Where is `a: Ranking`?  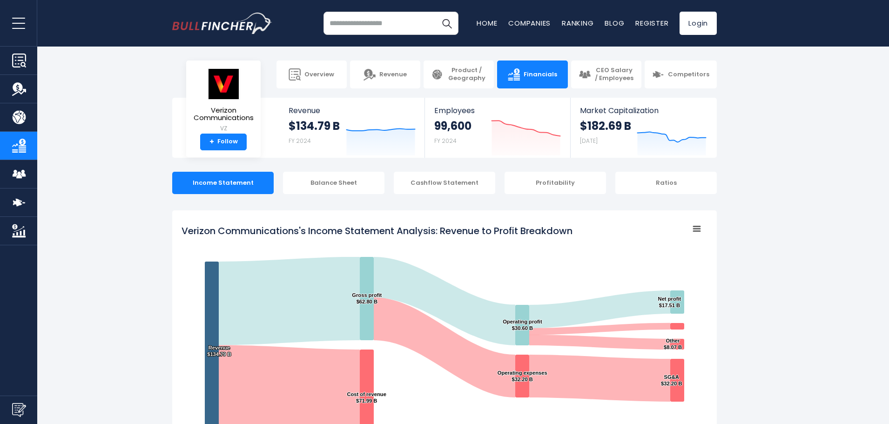
a: Ranking is located at coordinates (578, 23).